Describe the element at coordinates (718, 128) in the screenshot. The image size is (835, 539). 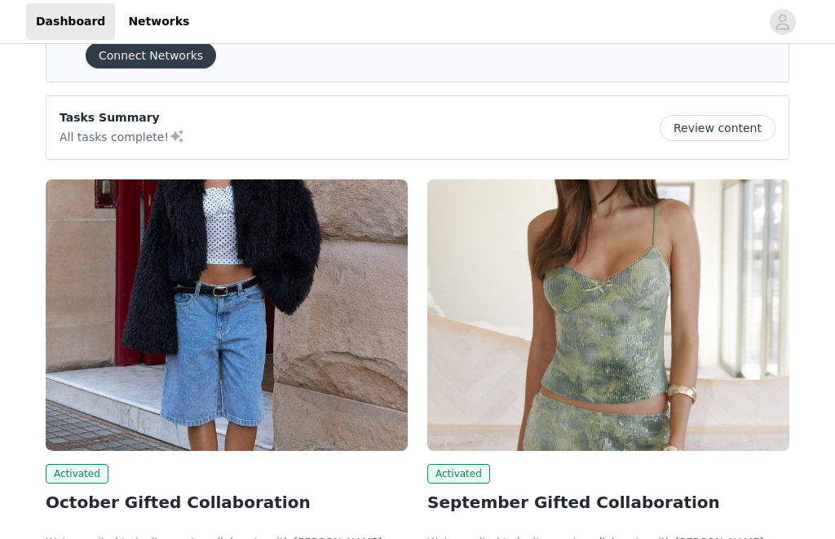
I see `button: Review content` at that location.